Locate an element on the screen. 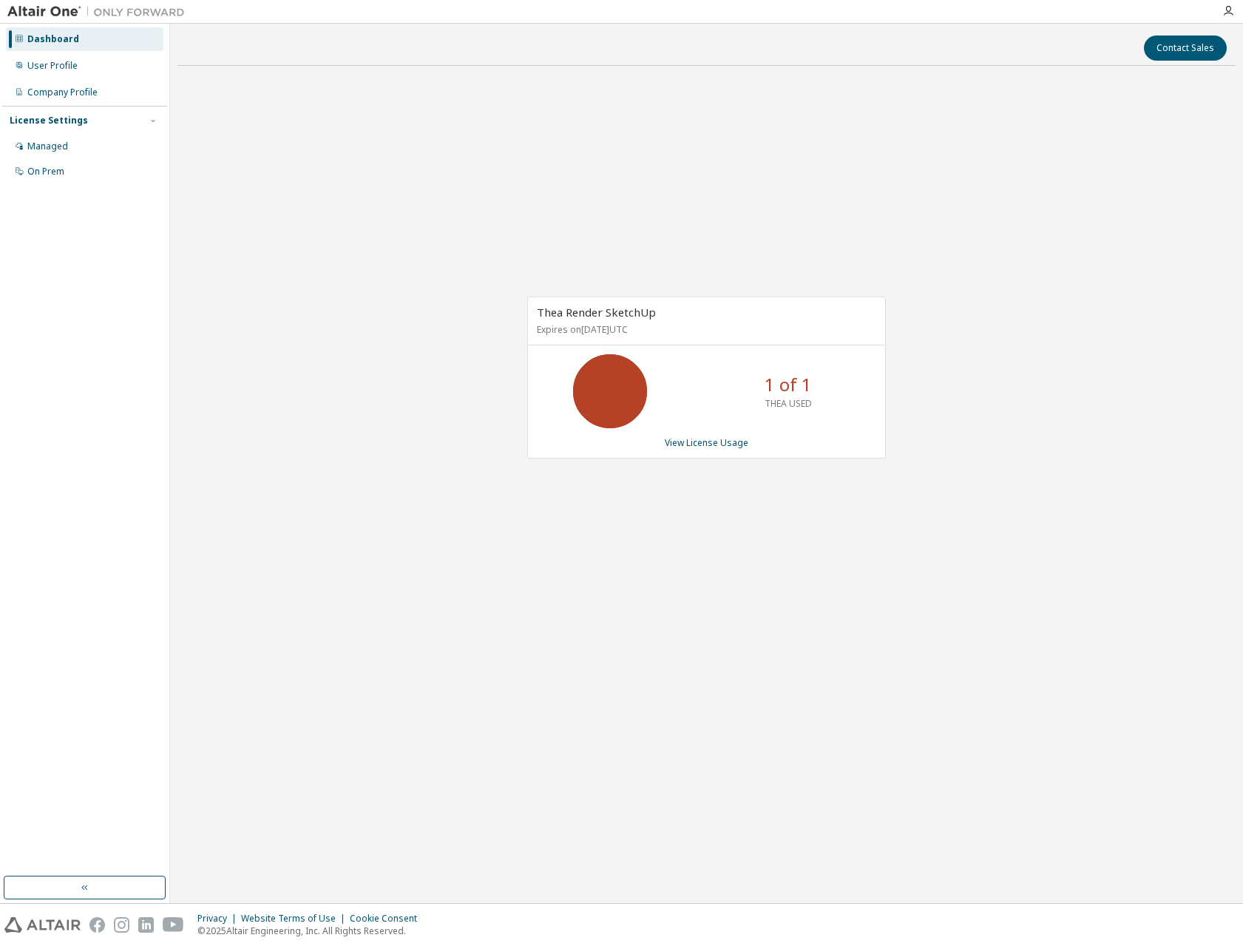  div: User Profile is located at coordinates (53, 66).